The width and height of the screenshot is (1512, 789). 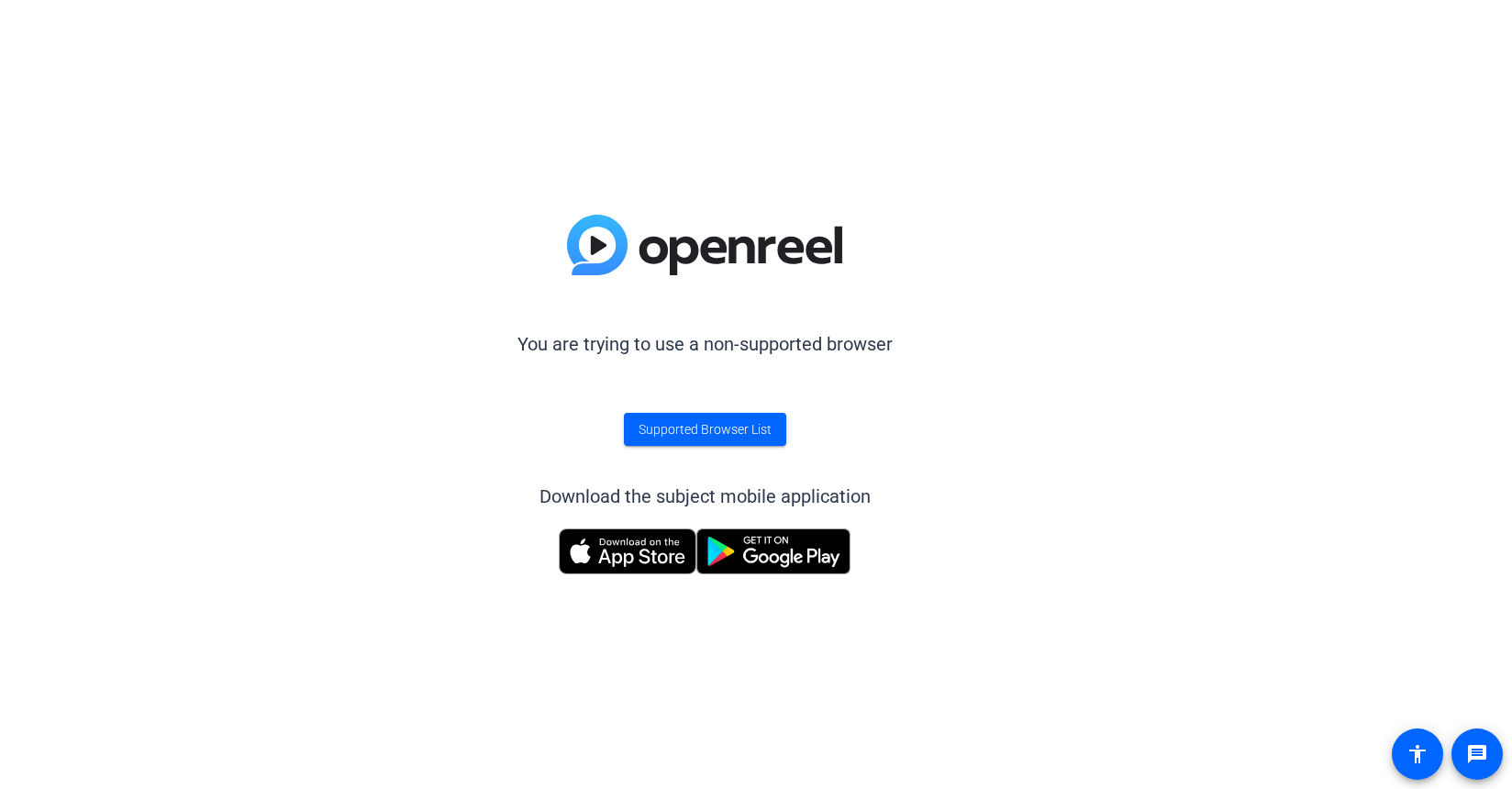 What do you see at coordinates (704, 245) in the screenshot?
I see `img: blue-gradient.svg` at bounding box center [704, 245].